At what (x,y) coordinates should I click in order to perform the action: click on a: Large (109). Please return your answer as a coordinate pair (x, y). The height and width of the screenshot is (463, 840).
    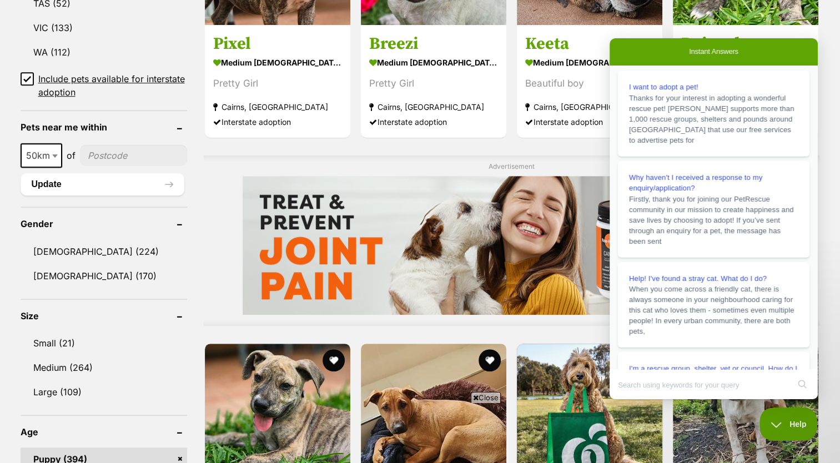
    Looking at the image, I should click on (104, 392).